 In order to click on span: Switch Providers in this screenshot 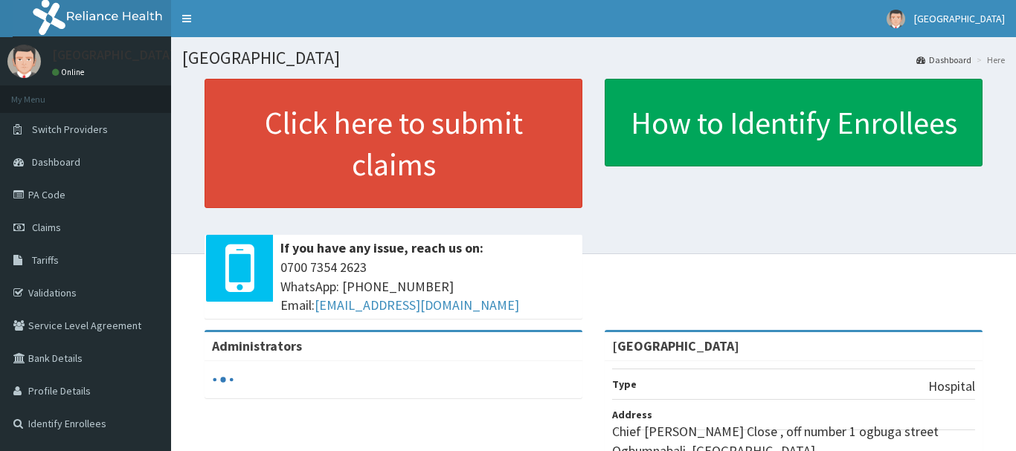, I will do `click(70, 129)`.